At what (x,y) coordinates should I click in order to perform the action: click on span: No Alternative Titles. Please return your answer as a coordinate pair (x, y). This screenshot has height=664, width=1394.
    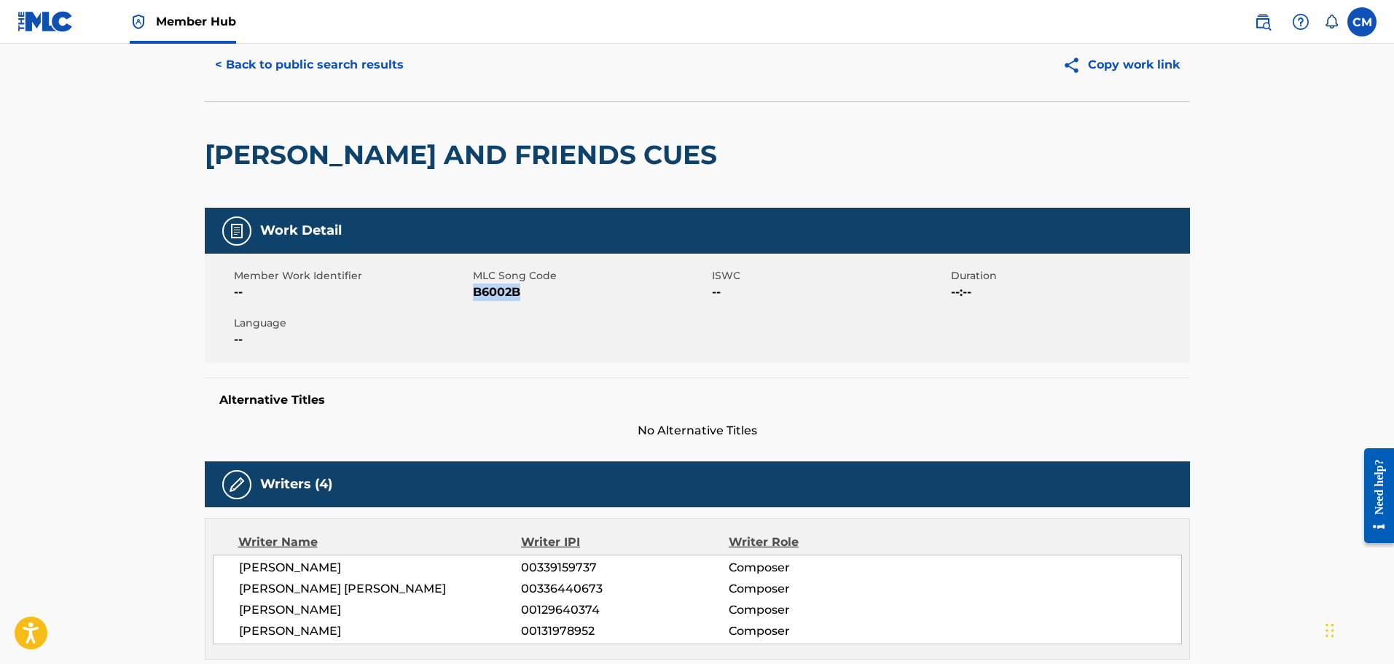
    Looking at the image, I should click on (697, 431).